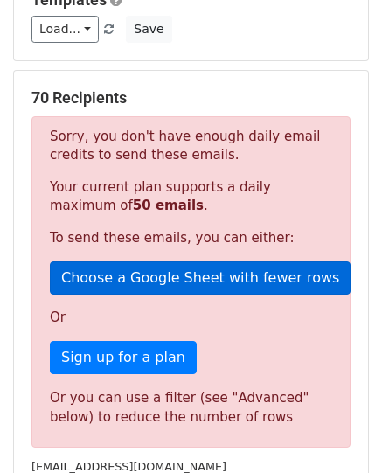  What do you see at coordinates (200, 278) in the screenshot?
I see `a: Choose a Google Sheet with fewer rows` at bounding box center [200, 278].